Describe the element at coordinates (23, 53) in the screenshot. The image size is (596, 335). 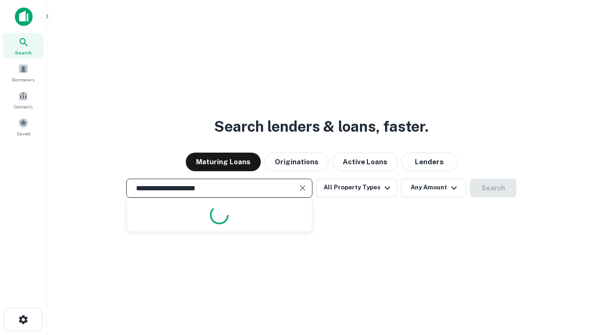
I see `span: Search` at that location.